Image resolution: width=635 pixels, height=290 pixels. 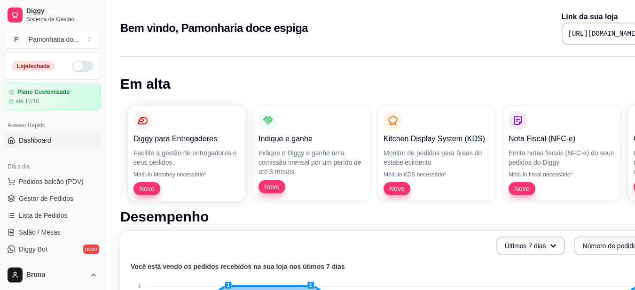 I want to click on a: Salão / Mesas, so click(x=52, y=233).